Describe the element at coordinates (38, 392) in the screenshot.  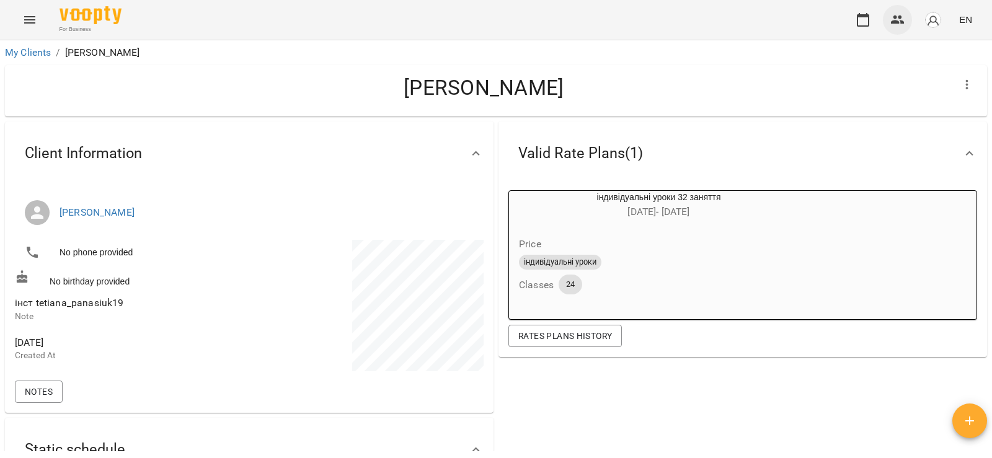
I see `button: Notes` at that location.